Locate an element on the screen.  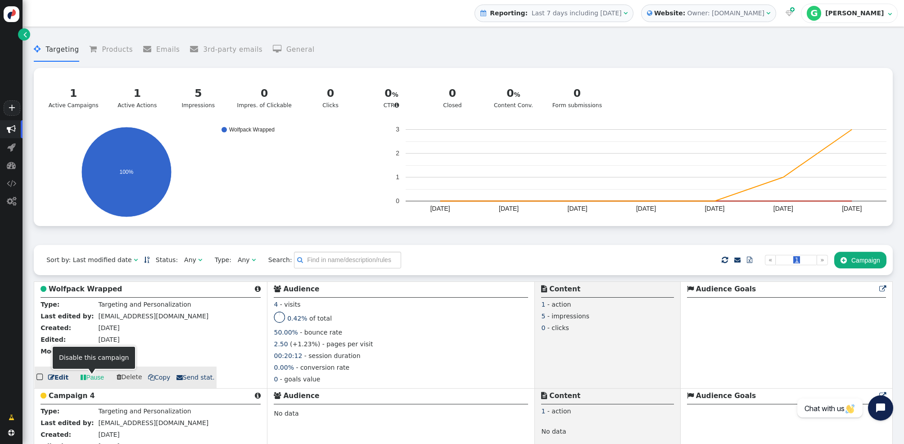
span: 5 is located at coordinates (543, 316).